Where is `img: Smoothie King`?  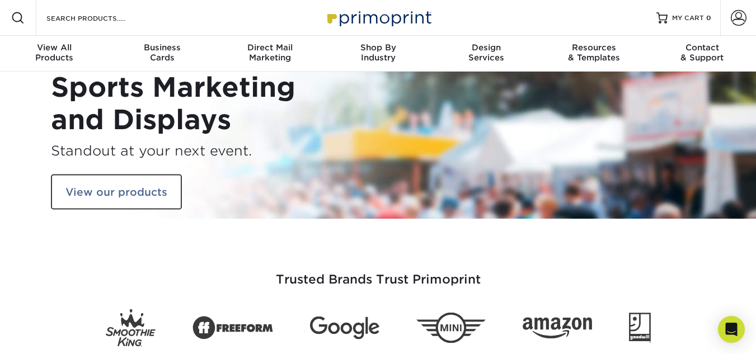 img: Smoothie King is located at coordinates (130, 328).